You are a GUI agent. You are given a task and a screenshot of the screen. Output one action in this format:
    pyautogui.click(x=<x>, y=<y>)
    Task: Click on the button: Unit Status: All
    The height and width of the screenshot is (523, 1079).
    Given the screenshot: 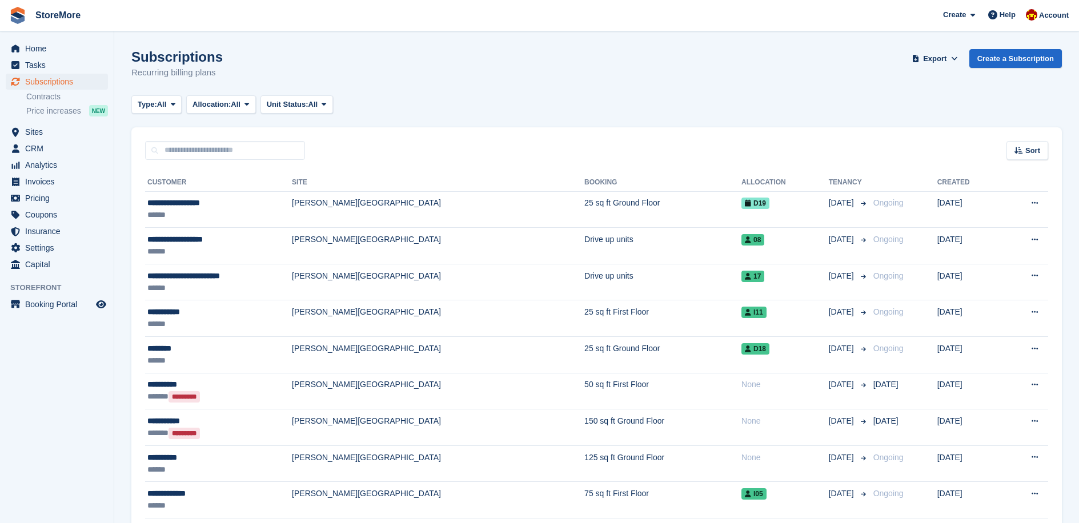 What is the action you would take?
    pyautogui.click(x=296, y=105)
    